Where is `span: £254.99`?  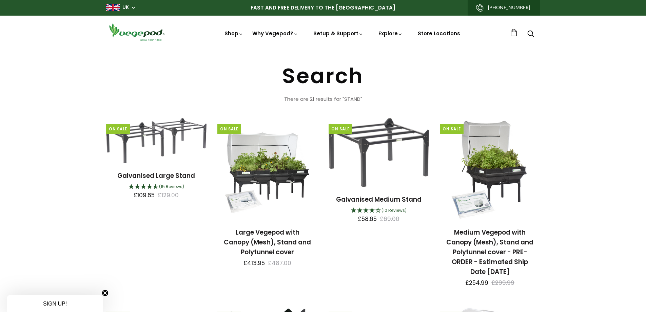
span: £254.99 is located at coordinates (477, 283).